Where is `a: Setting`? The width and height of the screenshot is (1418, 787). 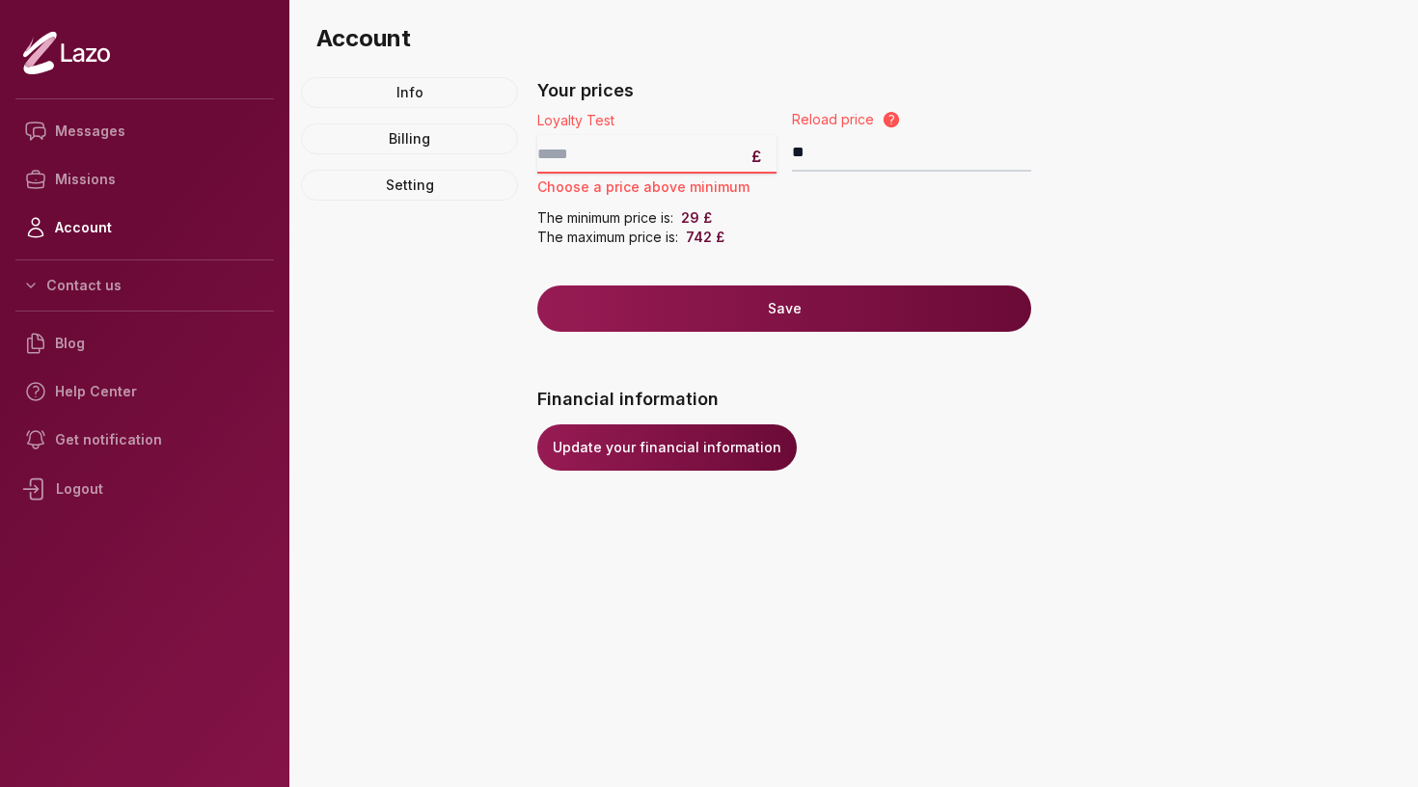
a: Setting is located at coordinates (409, 185).